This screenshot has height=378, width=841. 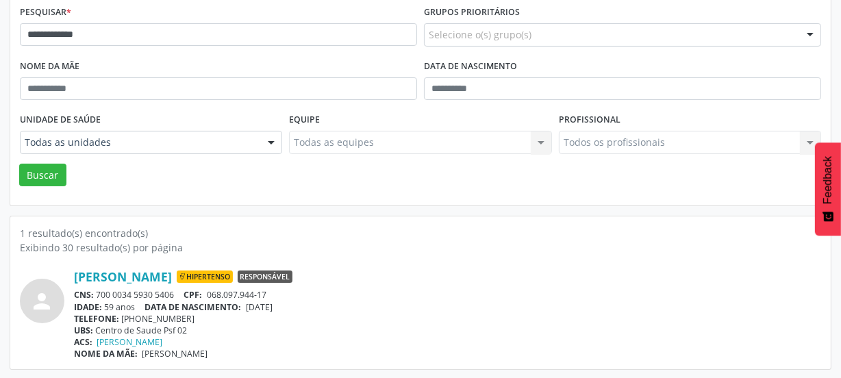 What do you see at coordinates (447, 307) in the screenshot?
I see `div: 59 anos` at bounding box center [447, 307].